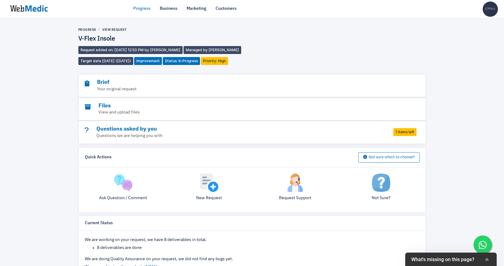  What do you see at coordinates (381, 198) in the screenshot?
I see `p: Not Sure?` at bounding box center [381, 198].